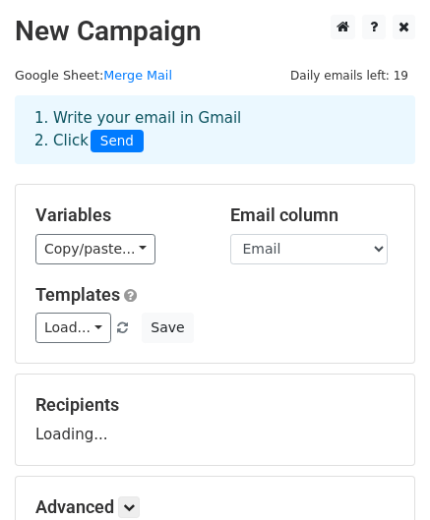  I want to click on h5: Recipients, so click(214, 405).